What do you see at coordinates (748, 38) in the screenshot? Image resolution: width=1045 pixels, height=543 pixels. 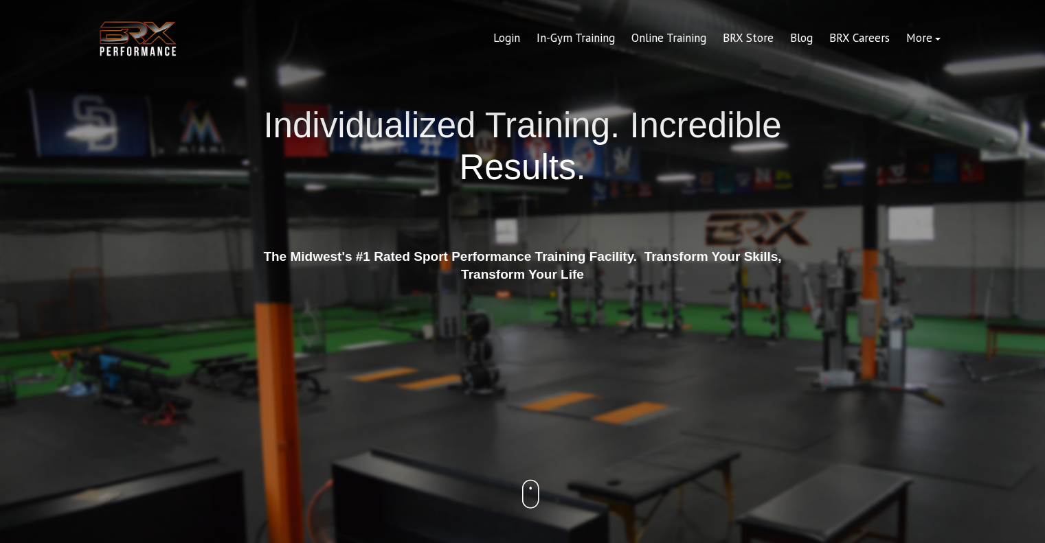 I see `a: BRX Store` at bounding box center [748, 38].